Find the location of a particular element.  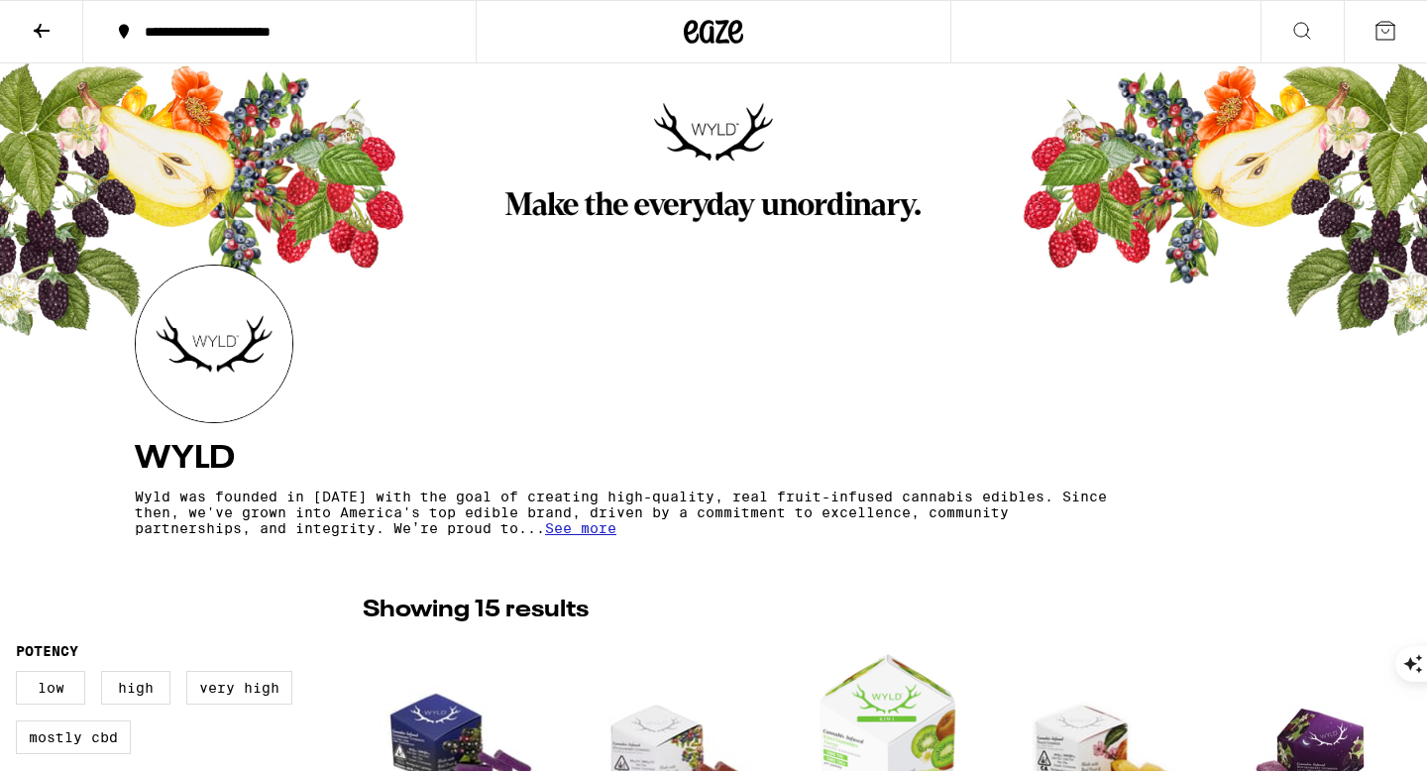

label: High is located at coordinates (136, 688).